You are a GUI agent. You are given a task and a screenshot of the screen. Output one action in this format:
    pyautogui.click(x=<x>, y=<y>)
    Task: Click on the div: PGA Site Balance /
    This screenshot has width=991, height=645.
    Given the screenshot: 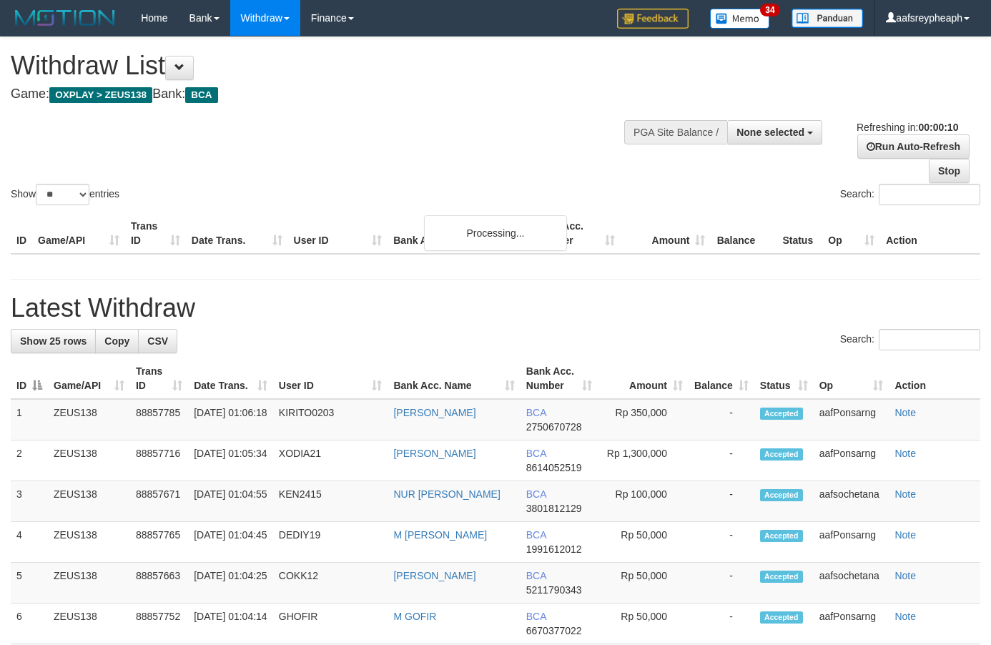 What is the action you would take?
    pyautogui.click(x=676, y=132)
    